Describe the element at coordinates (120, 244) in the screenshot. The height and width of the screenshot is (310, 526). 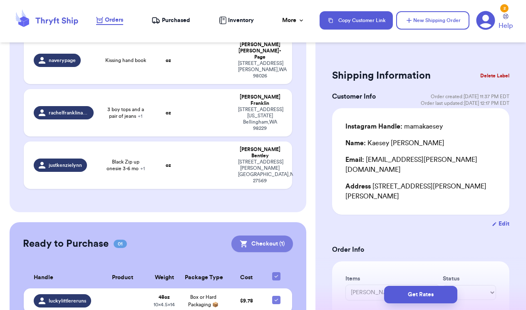
I see `span: 01` at that location.